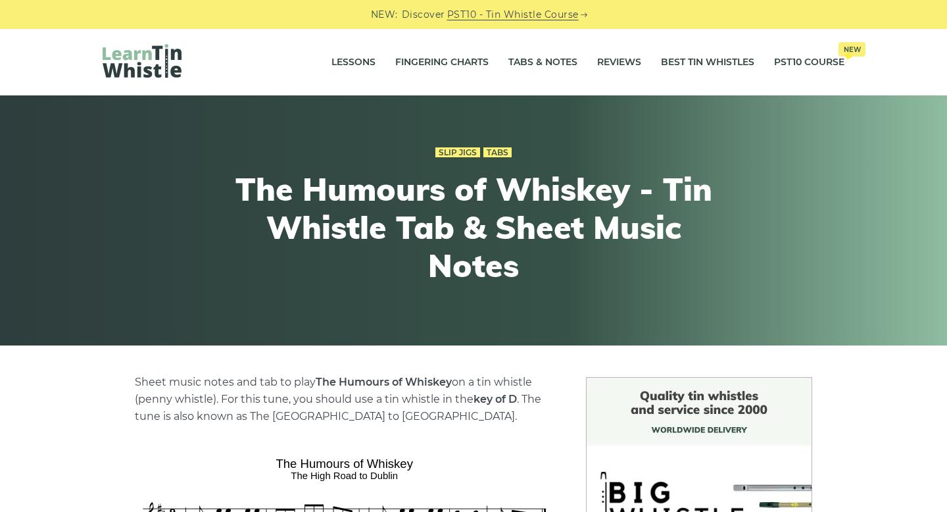  Describe the element at coordinates (495, 398) in the screenshot. I see `strong: key of D` at that location.